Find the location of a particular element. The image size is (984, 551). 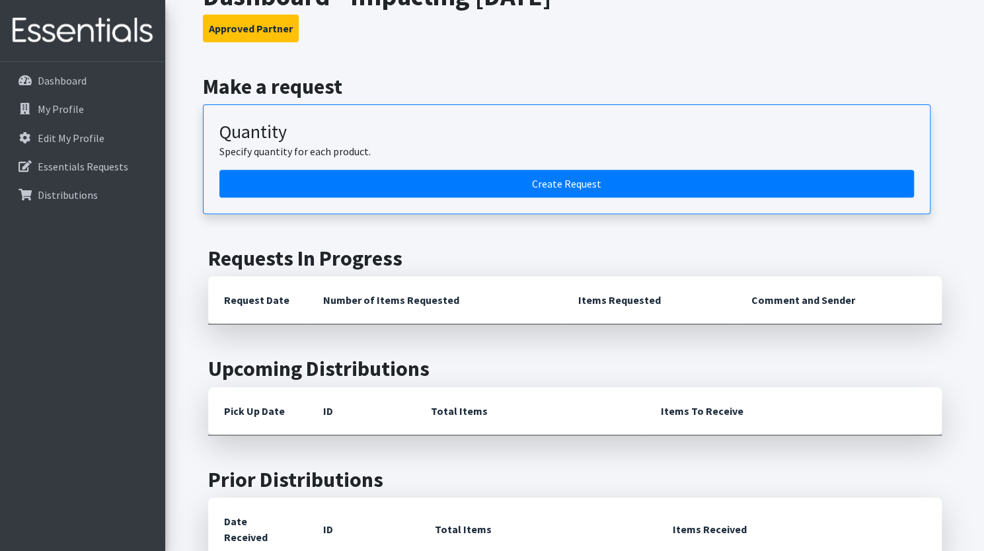

a: Create a request by quantity is located at coordinates (566, 184).